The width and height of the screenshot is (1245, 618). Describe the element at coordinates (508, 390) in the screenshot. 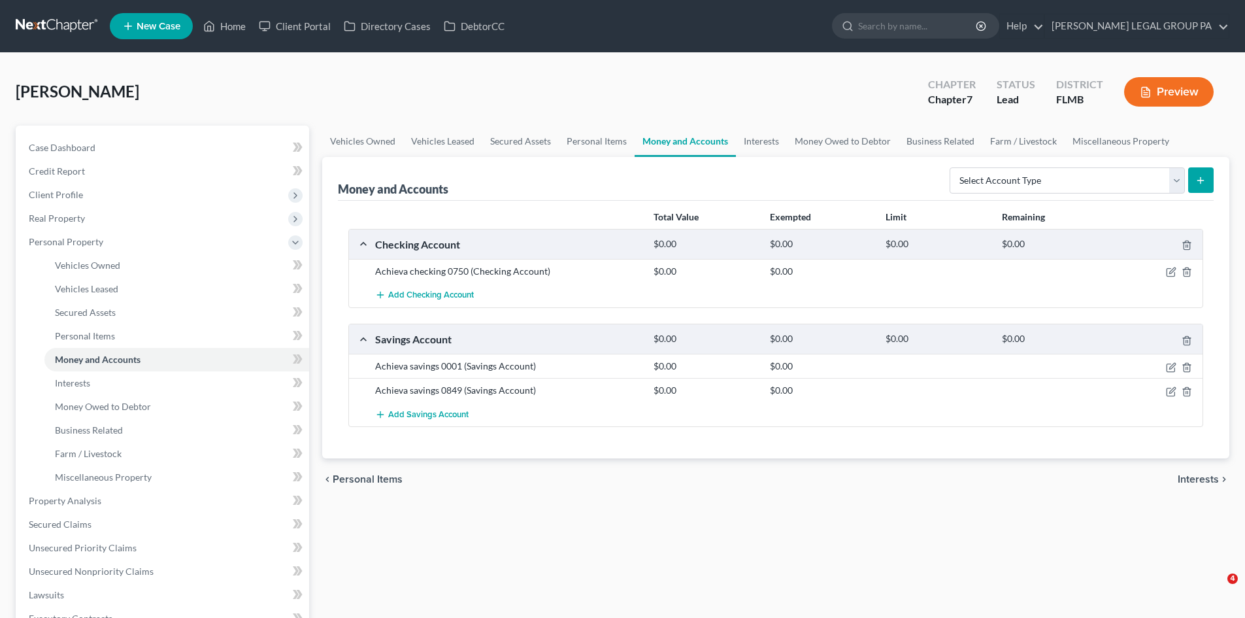

I see `div: Achieva savings 0849 (Savings Account)` at that location.